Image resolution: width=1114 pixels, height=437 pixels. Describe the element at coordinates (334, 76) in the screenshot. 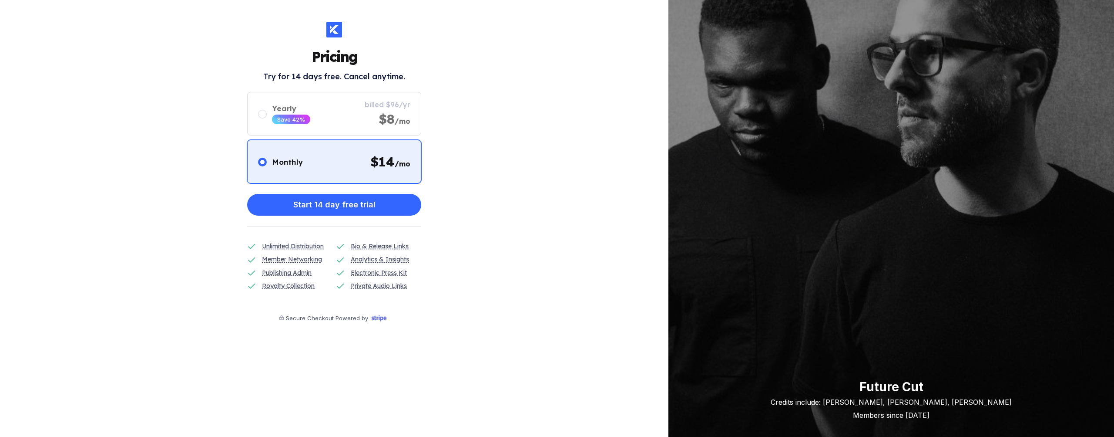

I see `h2: Try for 14 days free. Cancel anytime.` at that location.